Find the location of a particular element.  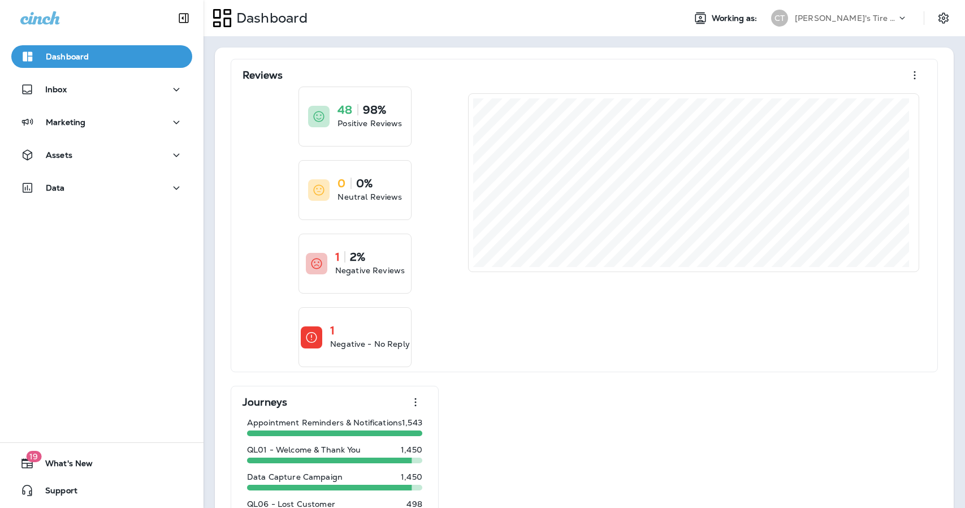

button: Dashboard is located at coordinates (102, 57).